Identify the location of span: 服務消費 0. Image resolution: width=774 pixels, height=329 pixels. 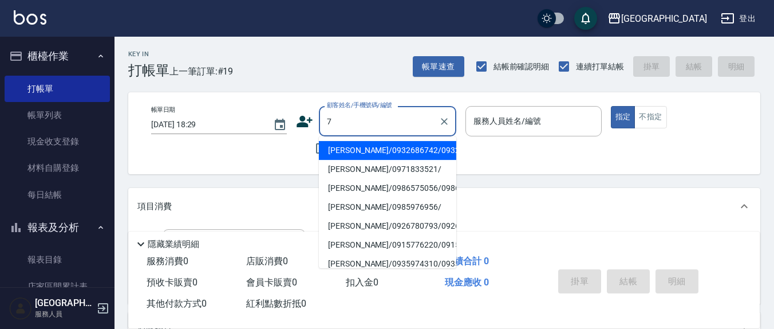
(167, 260).